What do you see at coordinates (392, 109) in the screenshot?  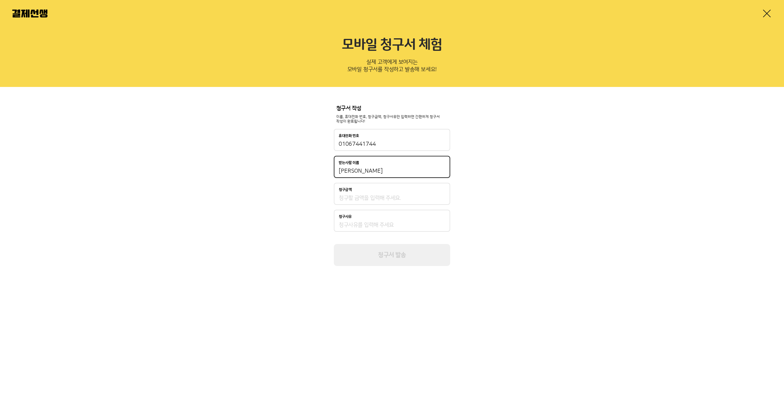 I see `p: 청구서 작성` at bounding box center [392, 109].